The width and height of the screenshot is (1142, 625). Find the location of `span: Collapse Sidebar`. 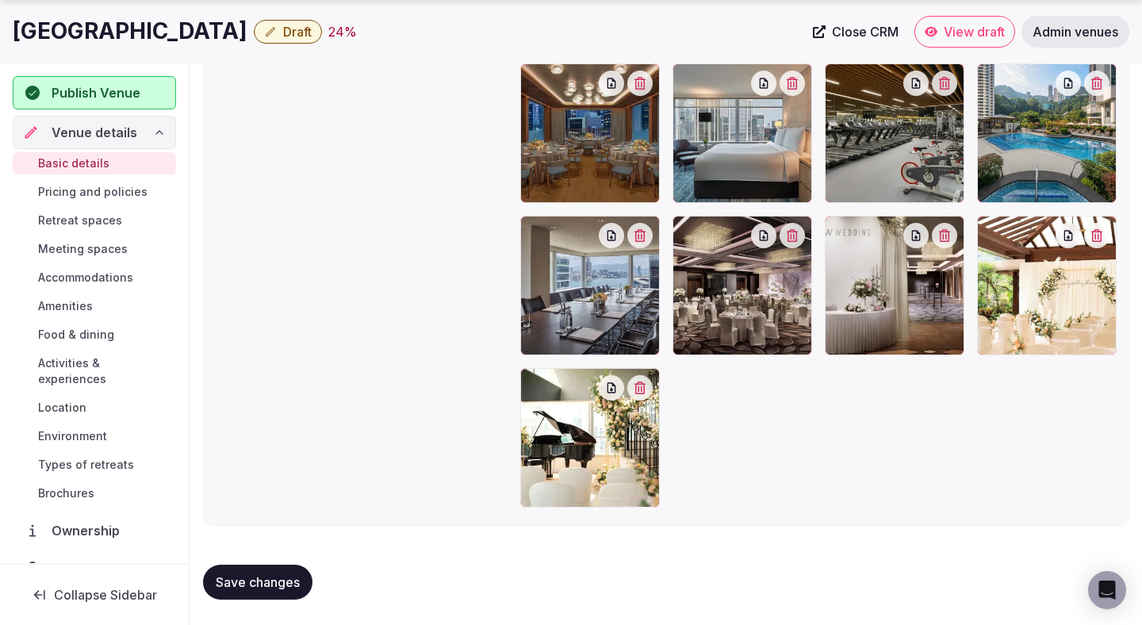

span: Collapse Sidebar is located at coordinates (105, 595).